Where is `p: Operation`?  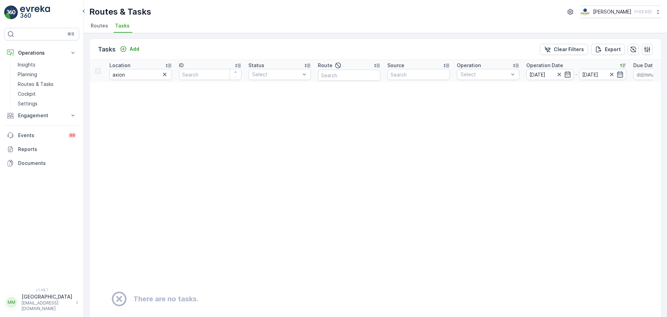 p: Operation is located at coordinates (469, 65).